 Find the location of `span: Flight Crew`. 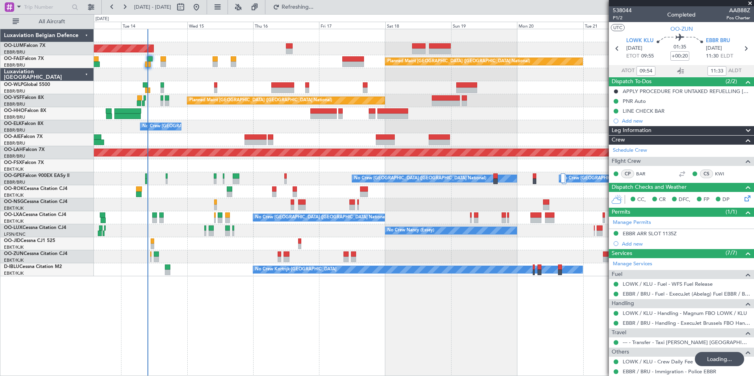

span: Flight Crew is located at coordinates (627, 161).